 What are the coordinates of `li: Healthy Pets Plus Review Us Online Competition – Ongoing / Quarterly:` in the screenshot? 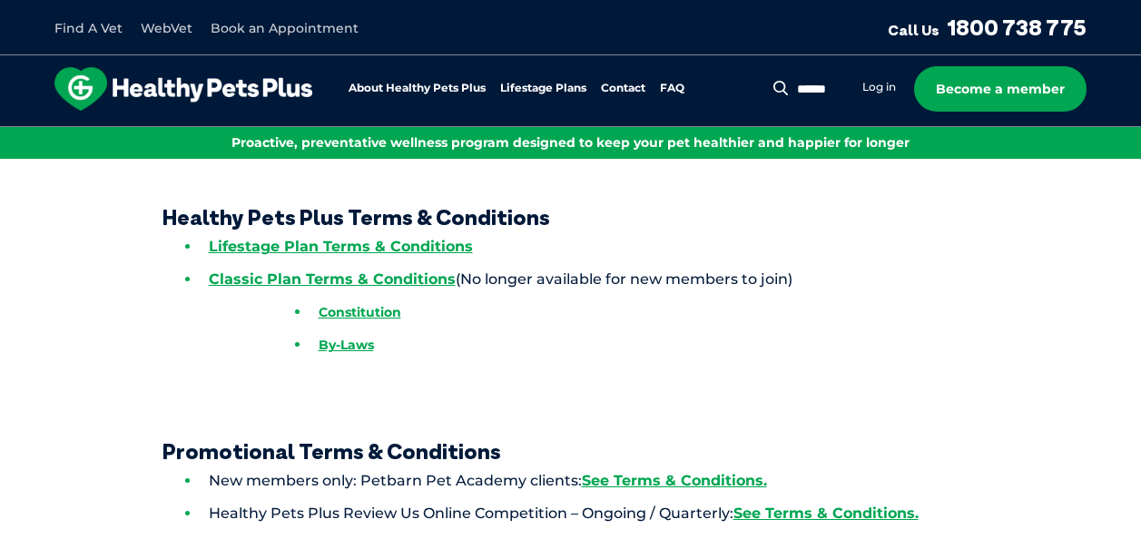 It's located at (613, 514).